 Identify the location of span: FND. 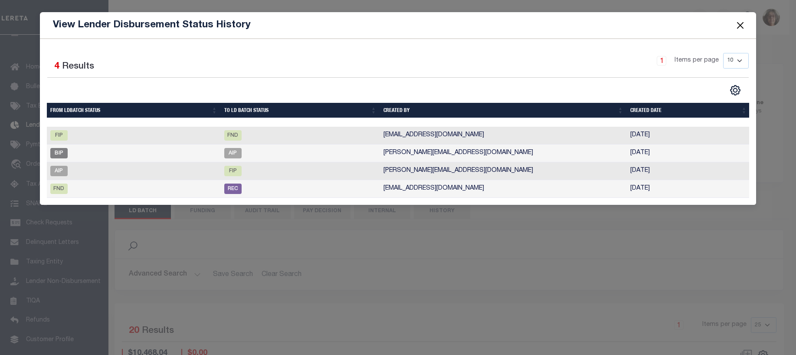
(233, 135).